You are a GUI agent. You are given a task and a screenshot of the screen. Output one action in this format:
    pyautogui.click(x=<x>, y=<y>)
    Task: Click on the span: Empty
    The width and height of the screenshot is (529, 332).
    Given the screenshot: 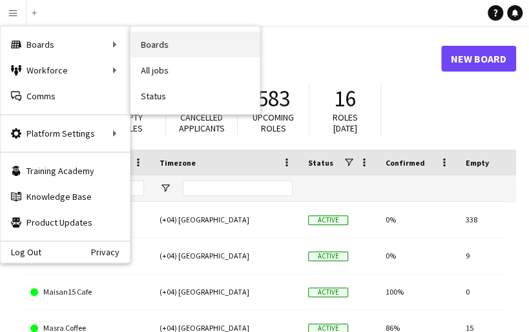 What is the action you would take?
    pyautogui.click(x=477, y=163)
    